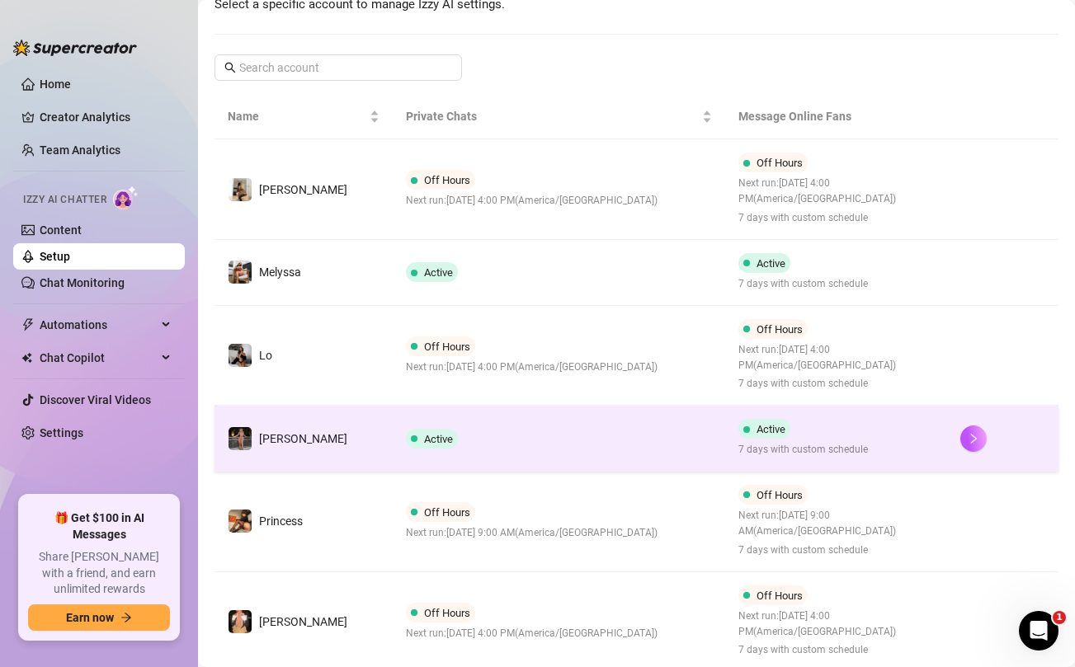 The image size is (1075, 667). I want to click on span: Automations, so click(98, 325).